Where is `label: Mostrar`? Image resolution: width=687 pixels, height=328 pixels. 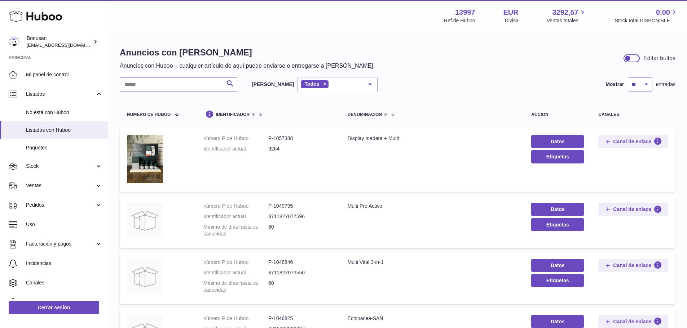
label: Mostrar is located at coordinates (614, 84).